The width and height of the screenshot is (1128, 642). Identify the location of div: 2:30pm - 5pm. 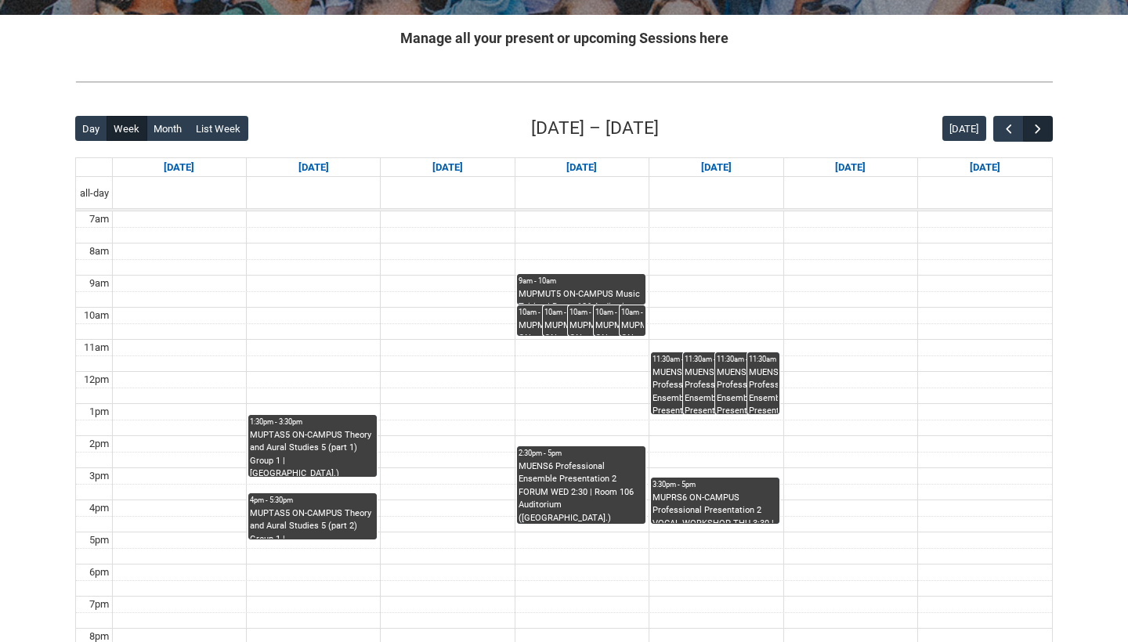
(581, 453).